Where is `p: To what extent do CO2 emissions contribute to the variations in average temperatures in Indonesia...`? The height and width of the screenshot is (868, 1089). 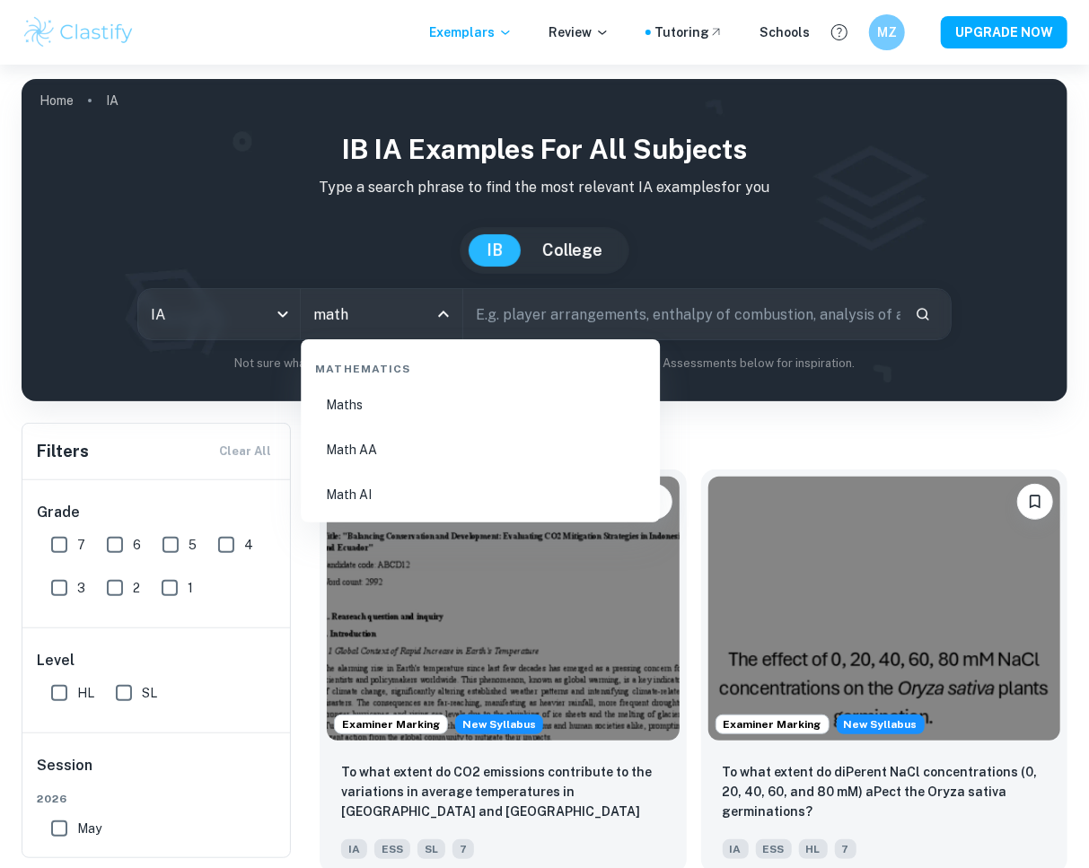 p: To what extent do CO2 emissions contribute to the variations in average temperatures in Indonesia... is located at coordinates (503, 792).